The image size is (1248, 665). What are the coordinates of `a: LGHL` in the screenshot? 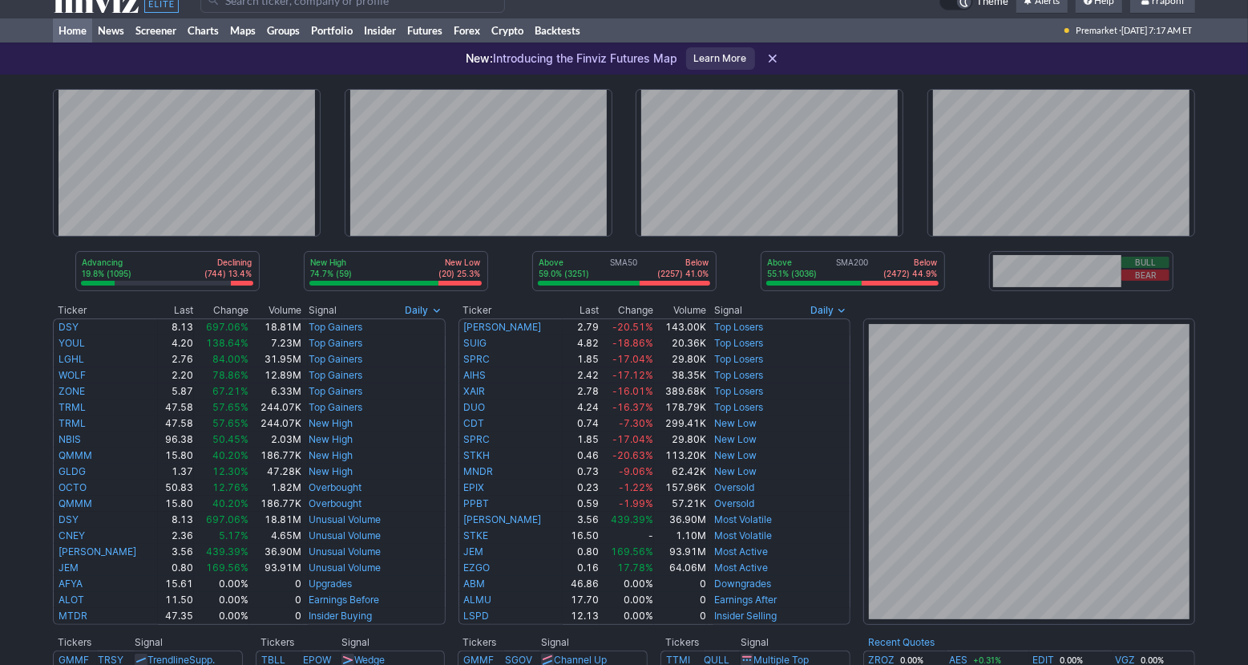 It's located at (71, 358).